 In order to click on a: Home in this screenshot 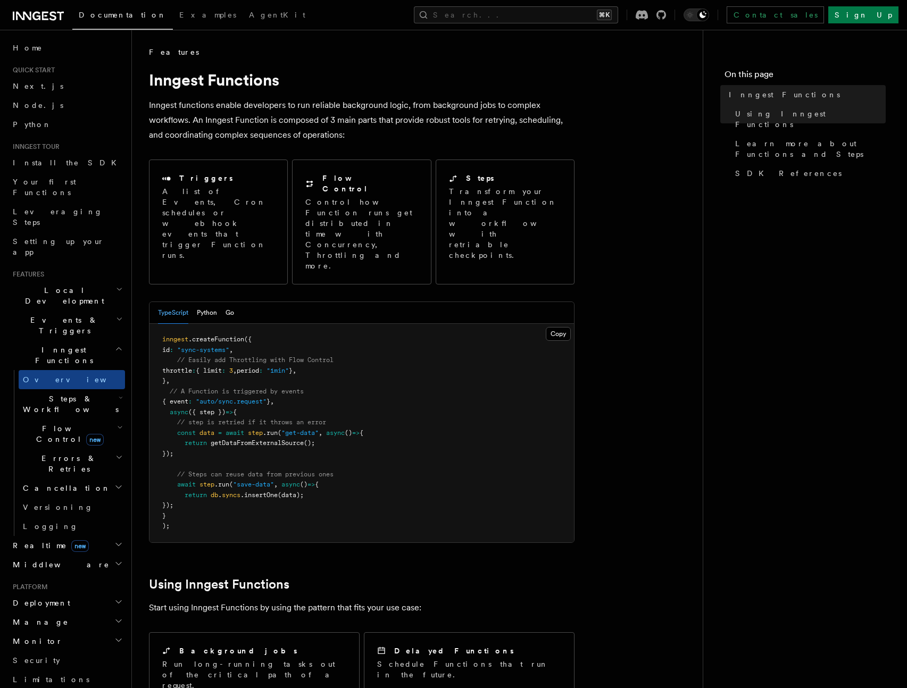, I will do `click(66, 48)`.